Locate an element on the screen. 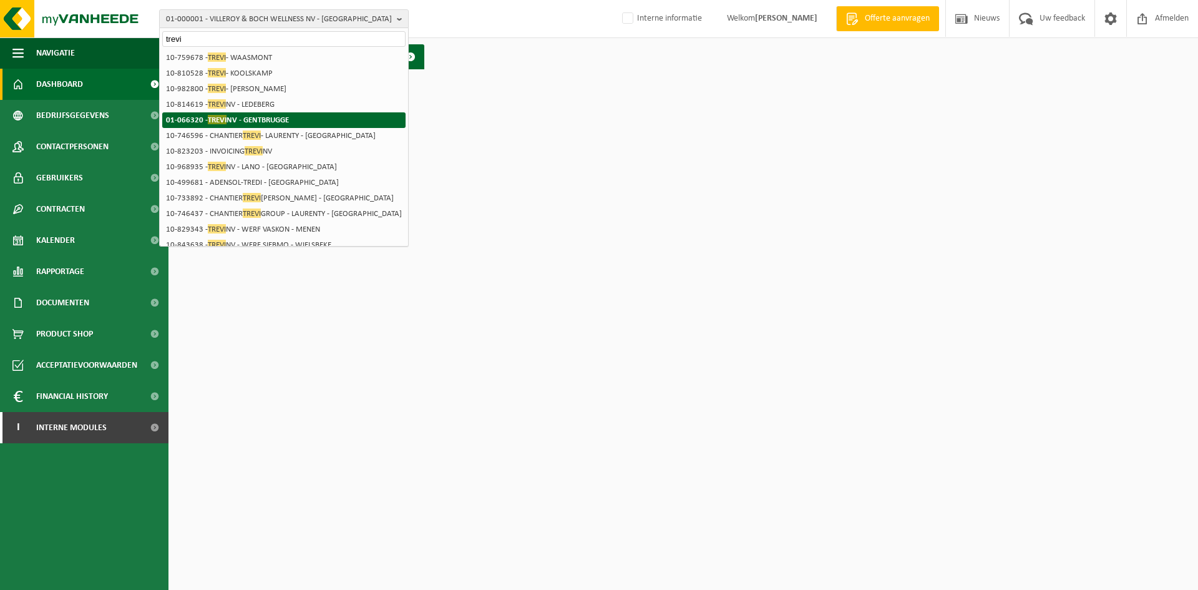  span: I is located at coordinates (18, 428).